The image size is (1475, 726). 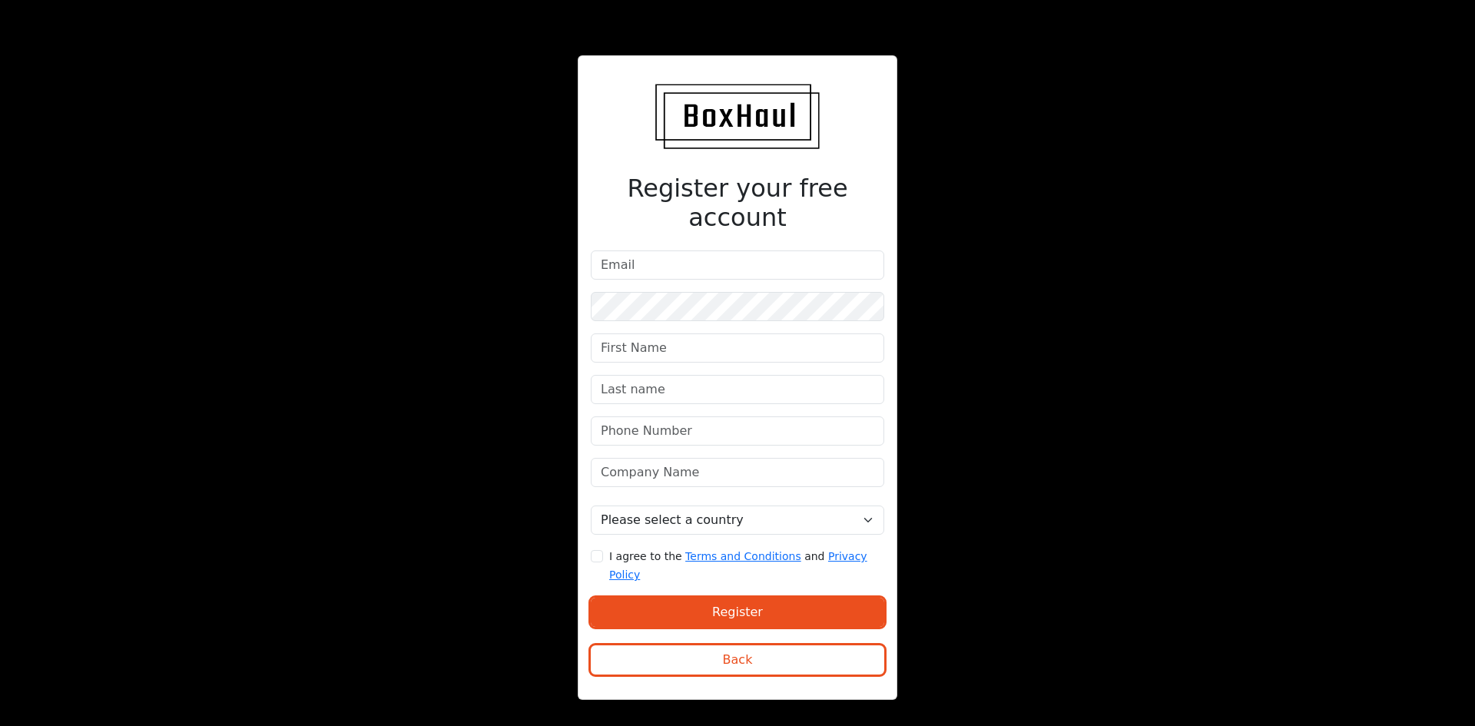 What do you see at coordinates (737, 348) in the screenshot?
I see `input: First Name` at bounding box center [737, 348].